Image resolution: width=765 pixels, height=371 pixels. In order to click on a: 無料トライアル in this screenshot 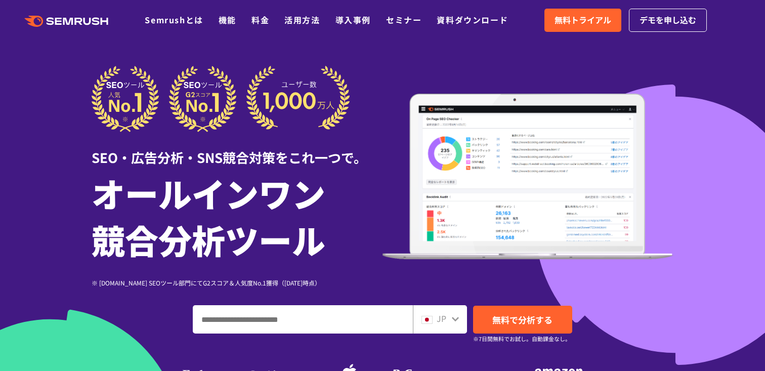, I will do `click(583, 20)`.